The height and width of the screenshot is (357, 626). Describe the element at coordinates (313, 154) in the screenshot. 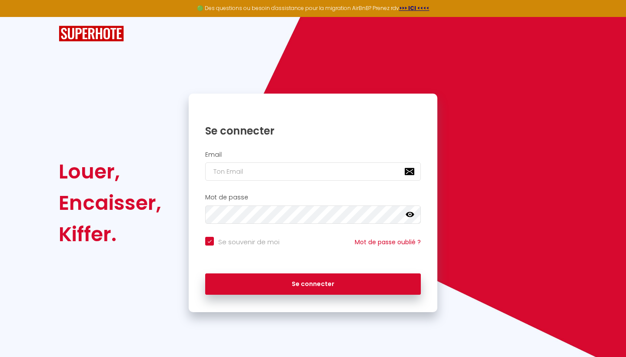

I see `h2: Email` at that location.